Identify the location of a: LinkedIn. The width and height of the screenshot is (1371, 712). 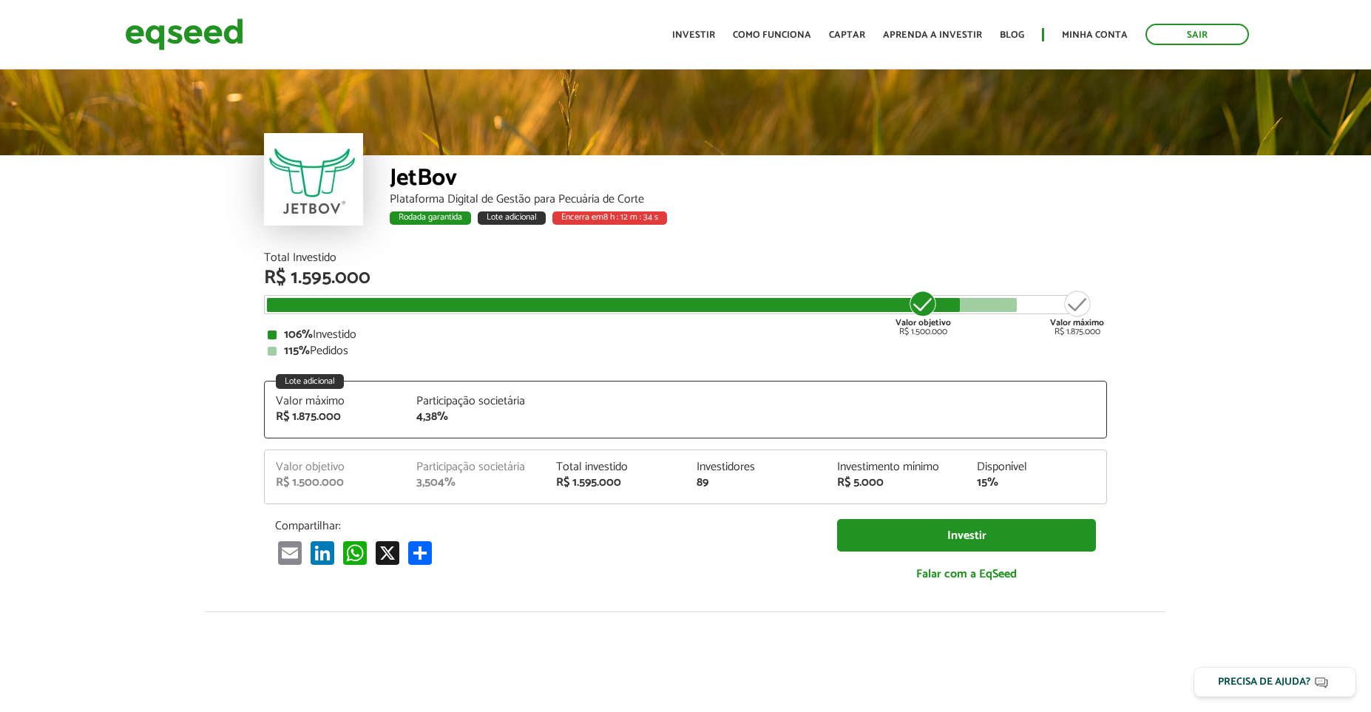
(323, 553).